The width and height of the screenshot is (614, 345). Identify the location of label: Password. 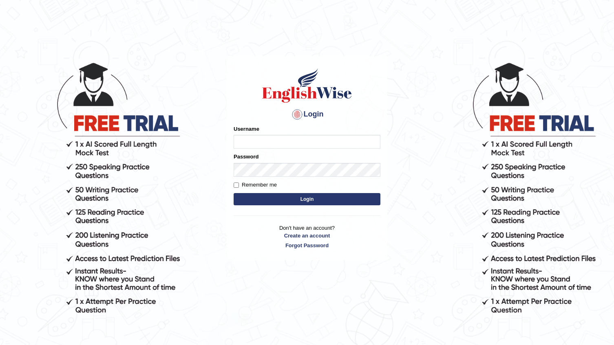
(246, 157).